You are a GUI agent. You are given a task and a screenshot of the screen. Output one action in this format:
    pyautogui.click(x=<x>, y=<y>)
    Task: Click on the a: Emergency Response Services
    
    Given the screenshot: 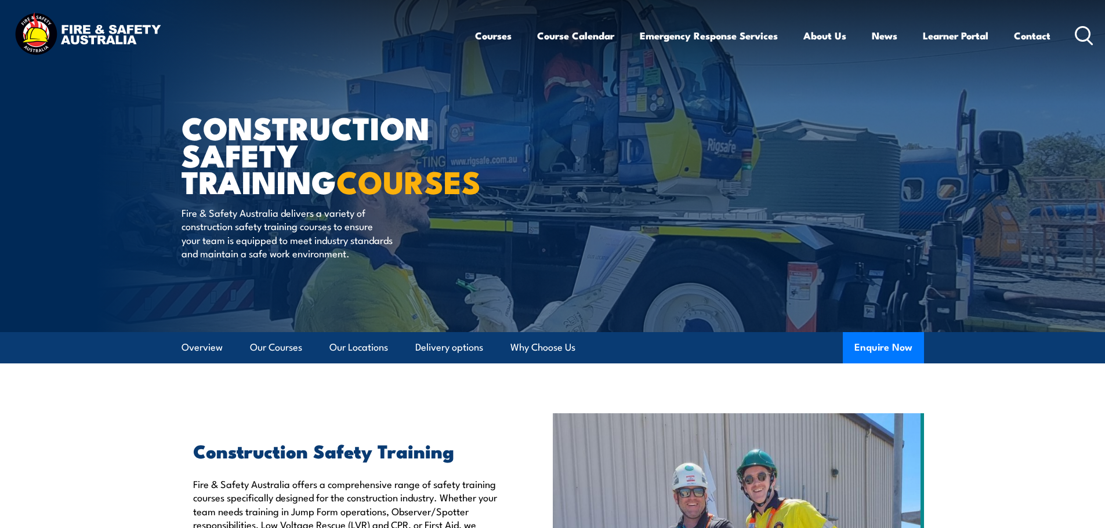 What is the action you would take?
    pyautogui.click(x=709, y=35)
    